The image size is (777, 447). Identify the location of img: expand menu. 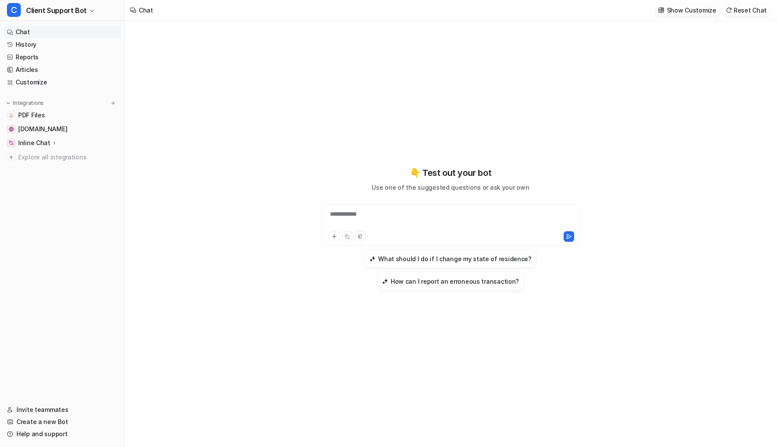
(8, 103).